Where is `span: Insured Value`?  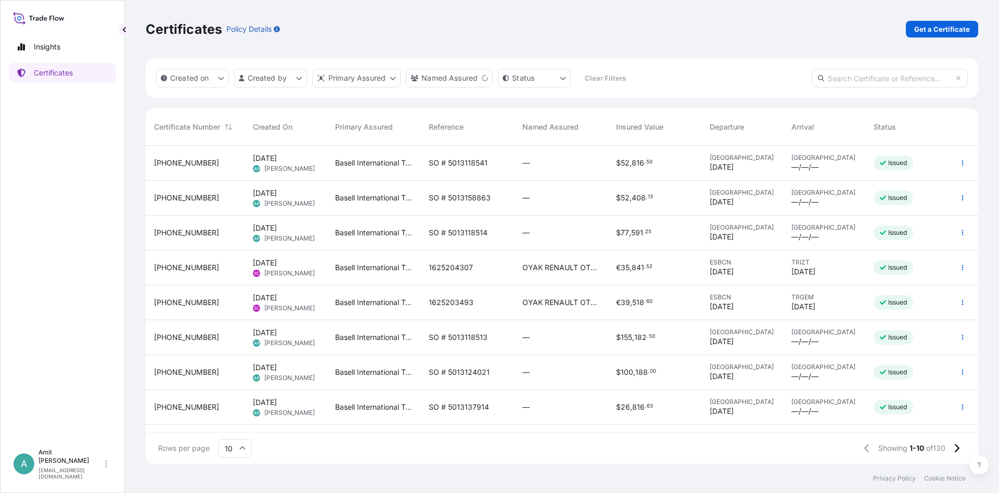
span: Insured Value is located at coordinates (640, 127).